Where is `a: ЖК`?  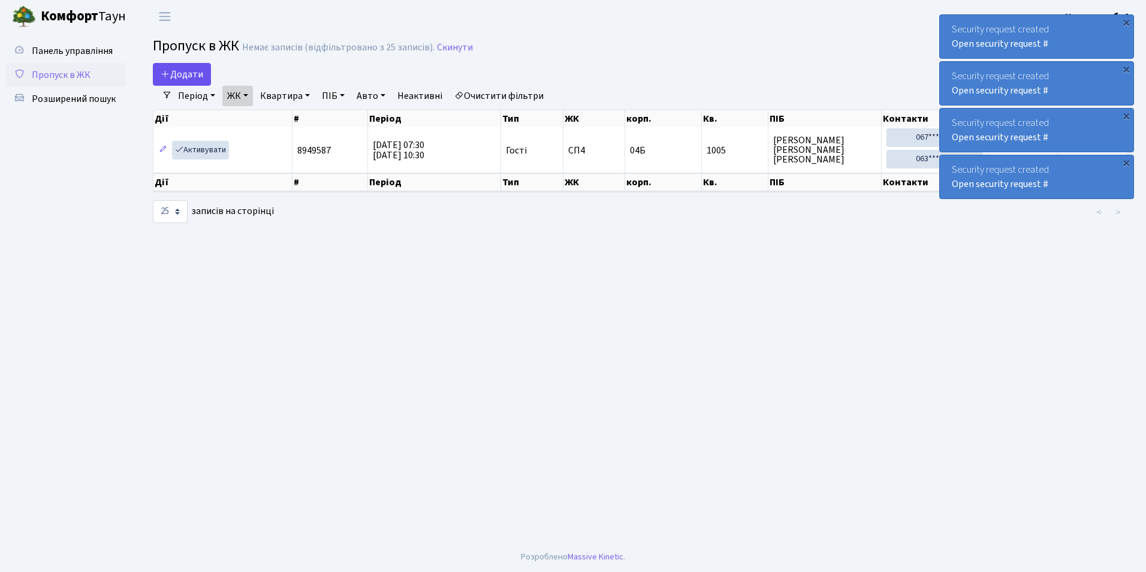
a: ЖК is located at coordinates (237, 96).